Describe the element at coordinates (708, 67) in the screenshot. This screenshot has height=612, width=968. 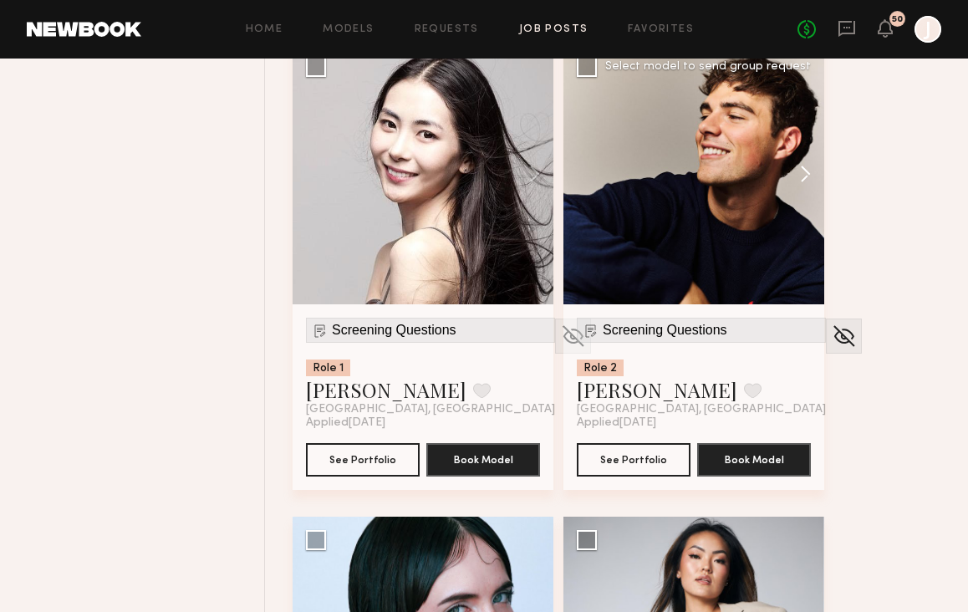
I see `div: Select model to send group request` at that location.